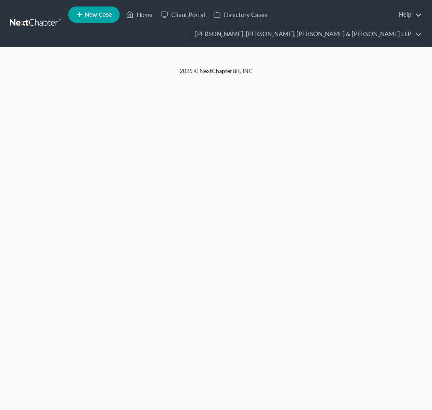 This screenshot has width=432, height=410. I want to click on a: Directory Cases, so click(240, 15).